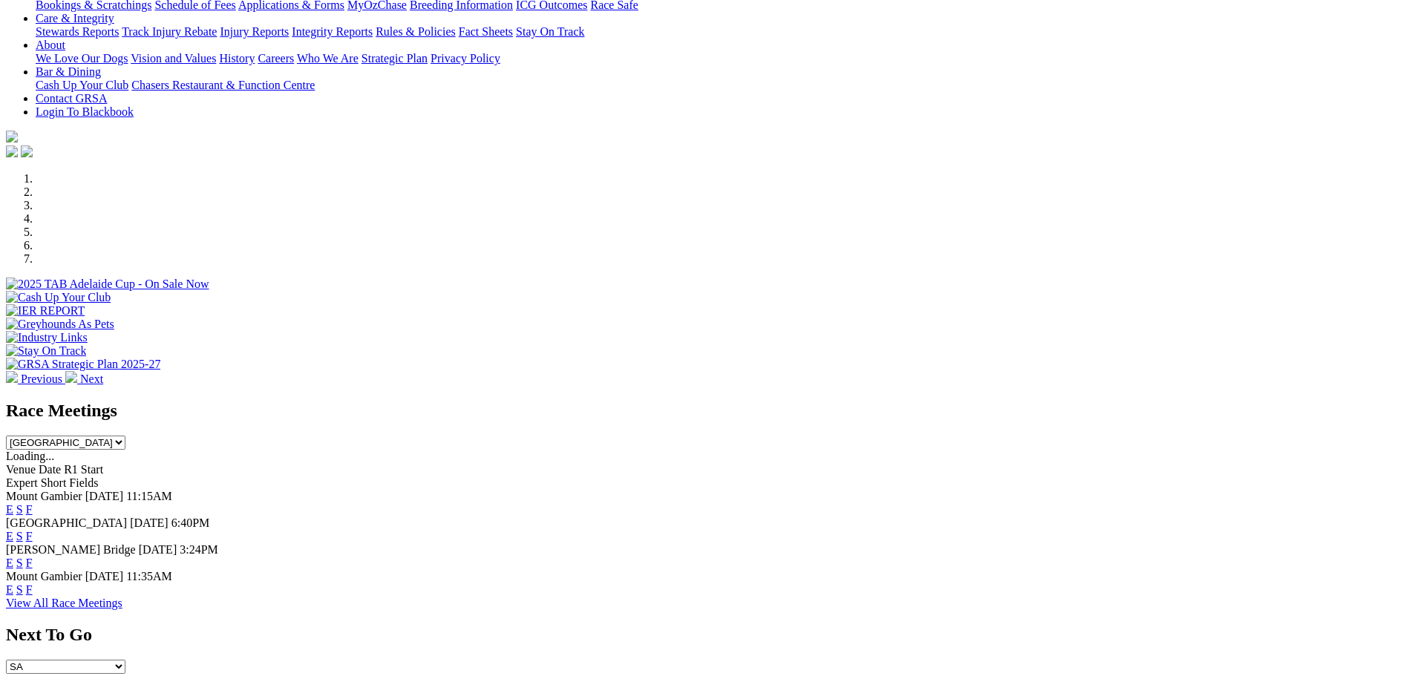  Describe the element at coordinates (173, 58) in the screenshot. I see `a: Vision and Values` at that location.